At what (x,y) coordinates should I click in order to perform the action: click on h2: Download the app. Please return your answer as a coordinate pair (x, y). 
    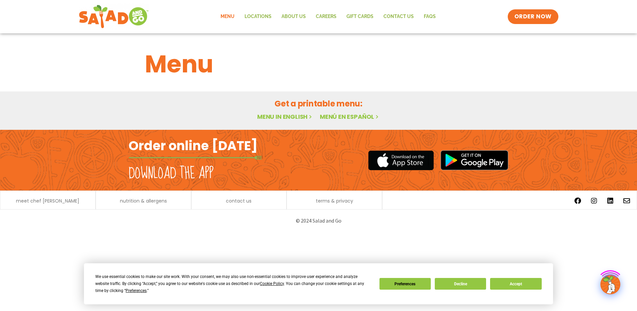
    Looking at the image, I should click on (171, 173).